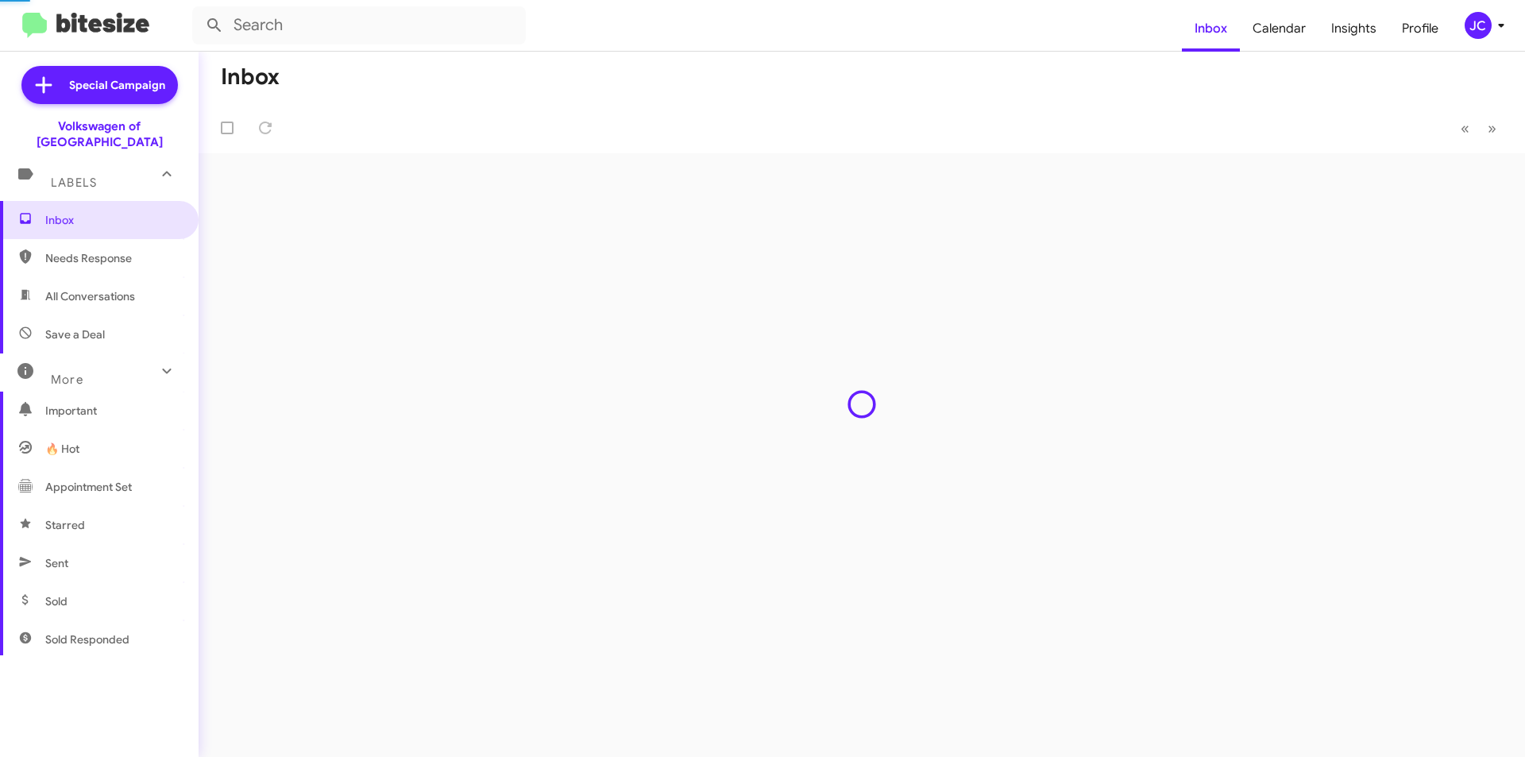 The height and width of the screenshot is (757, 1525). Describe the element at coordinates (62, 449) in the screenshot. I see `span: 🔥 Hot` at that location.